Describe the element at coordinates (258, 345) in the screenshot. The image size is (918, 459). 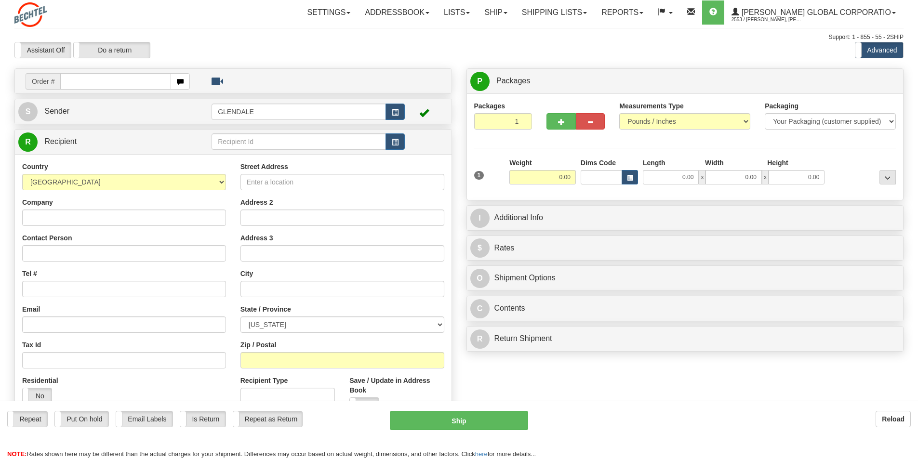
I see `label: Zip / Postal` at that location.